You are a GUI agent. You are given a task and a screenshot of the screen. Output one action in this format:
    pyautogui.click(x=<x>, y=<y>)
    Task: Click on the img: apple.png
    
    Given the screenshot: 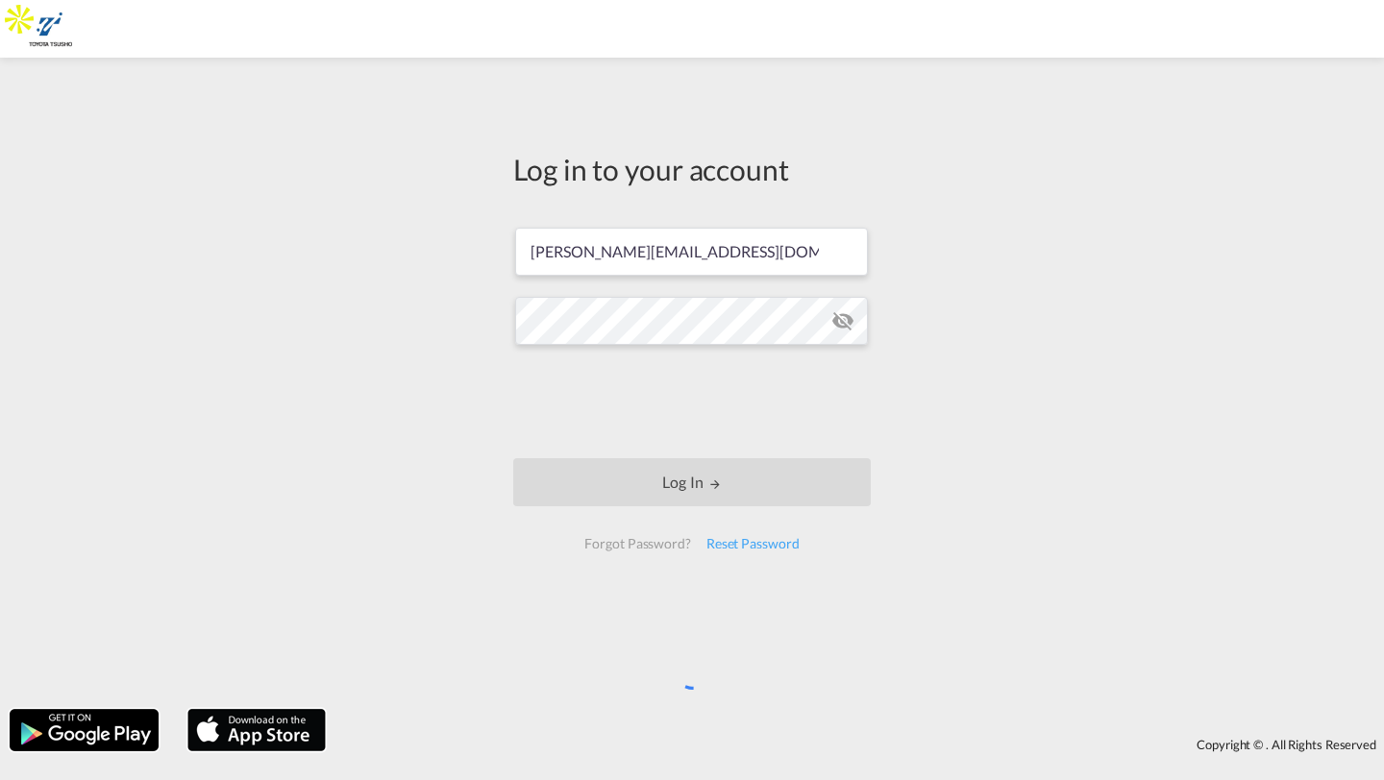 What is the action you would take?
    pyautogui.click(x=257, y=730)
    